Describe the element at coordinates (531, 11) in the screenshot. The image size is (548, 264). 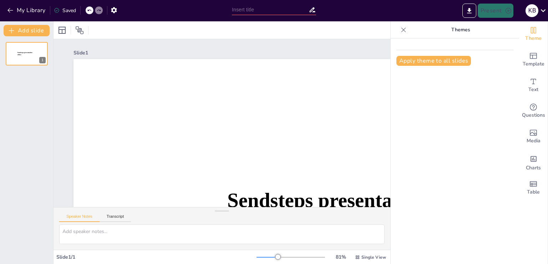
I see `button: K b` at that location.